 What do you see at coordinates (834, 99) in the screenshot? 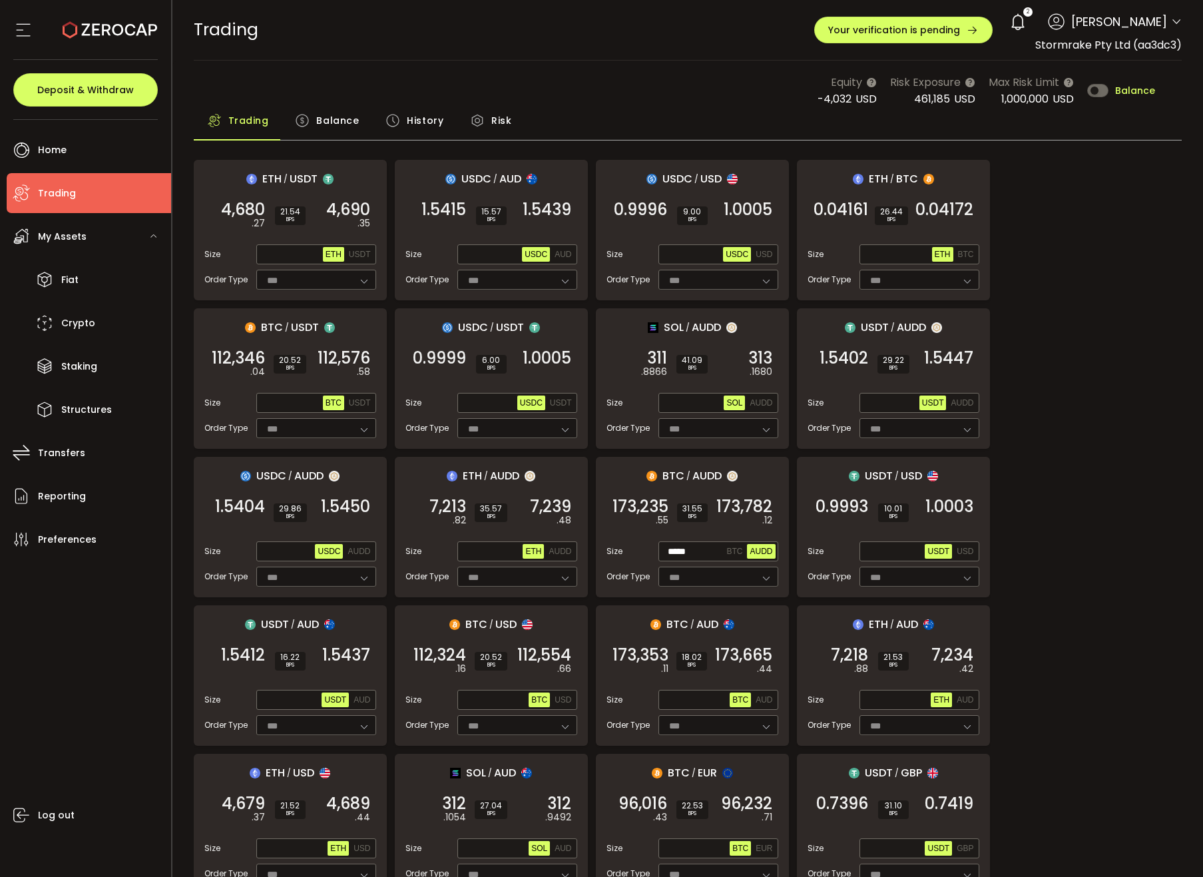
I see `span: -4,032` at bounding box center [834, 99].